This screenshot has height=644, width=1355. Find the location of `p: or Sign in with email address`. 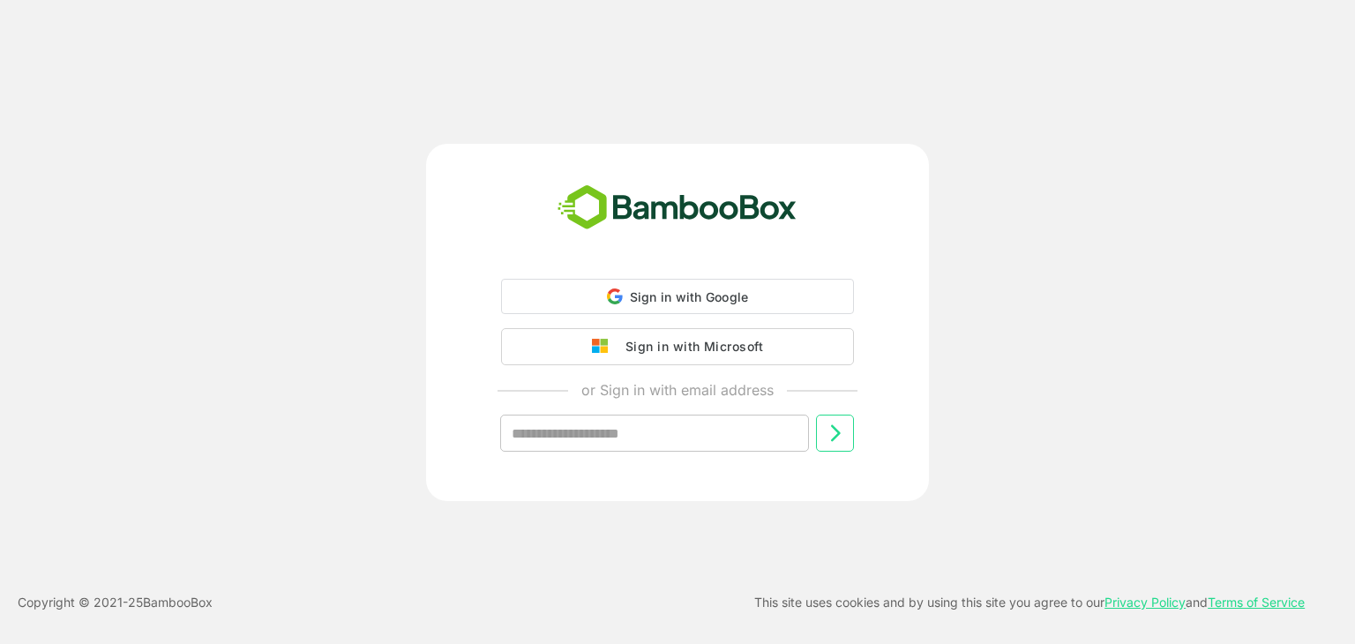

p: or Sign in with email address is located at coordinates (678, 390).